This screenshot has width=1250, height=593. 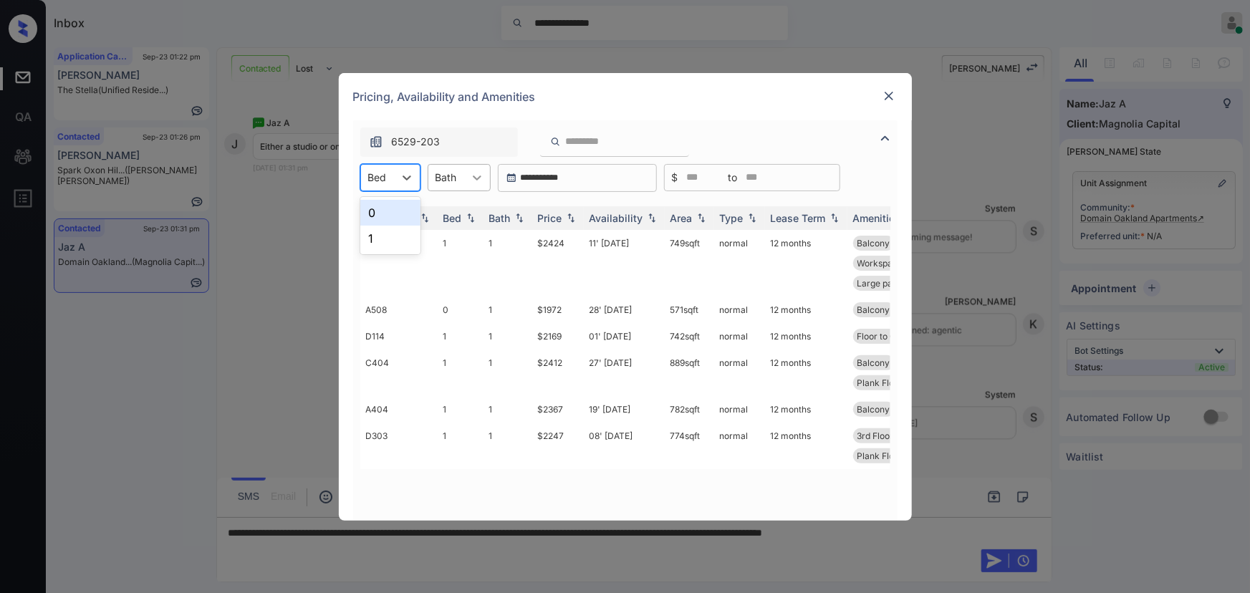 I want to click on td: 742 sqft, so click(x=689, y=336).